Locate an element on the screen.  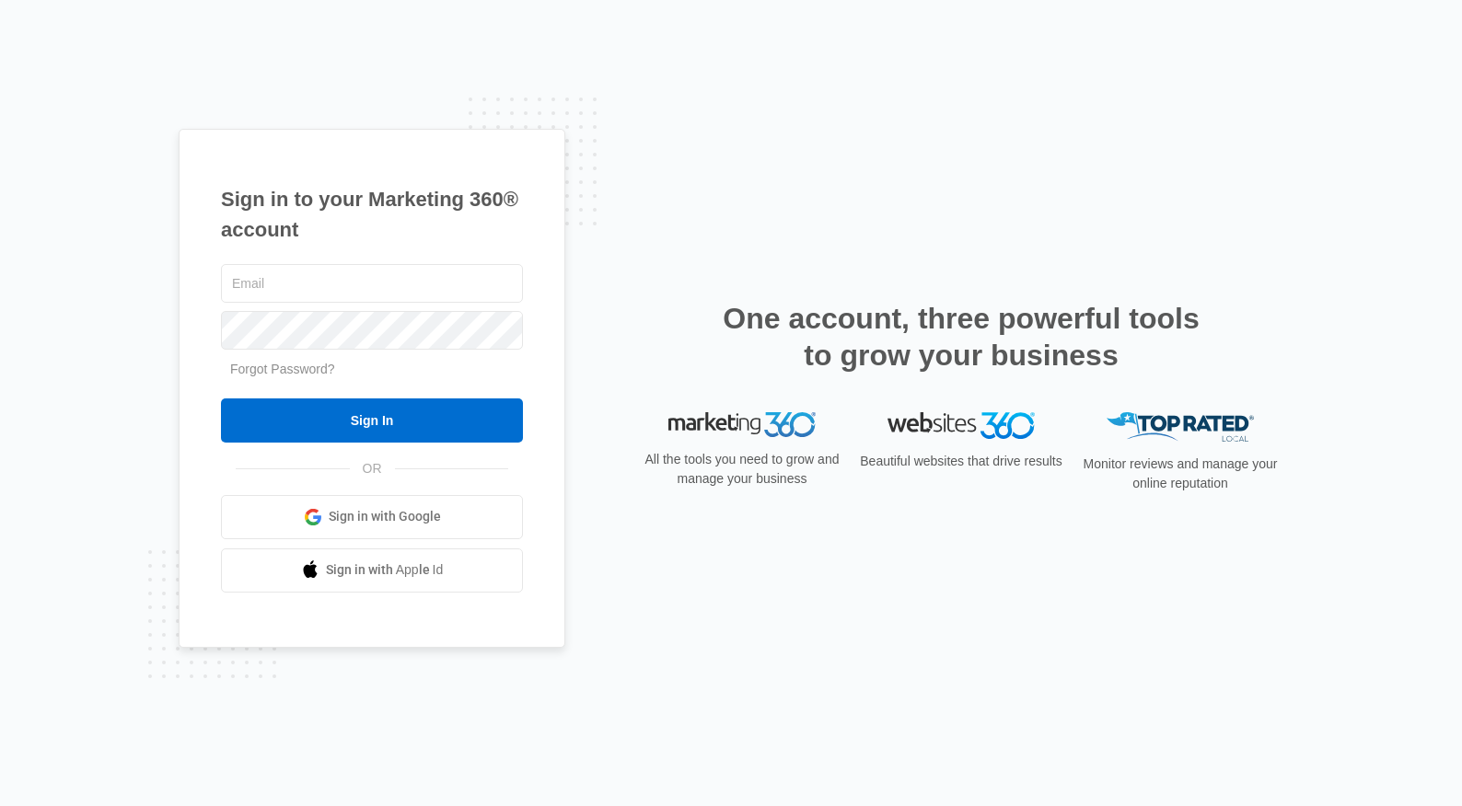
img: Websites 360 is located at coordinates (961, 425).